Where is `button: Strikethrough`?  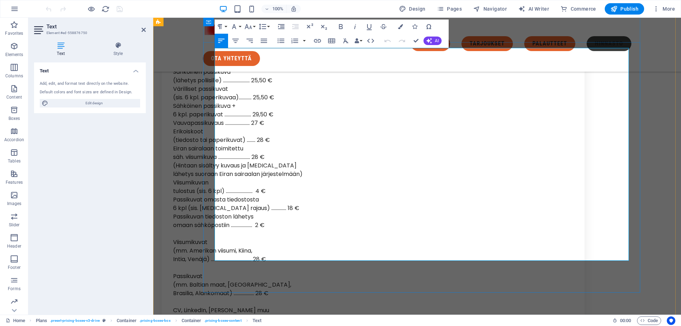
button: Strikethrough is located at coordinates (383, 27).